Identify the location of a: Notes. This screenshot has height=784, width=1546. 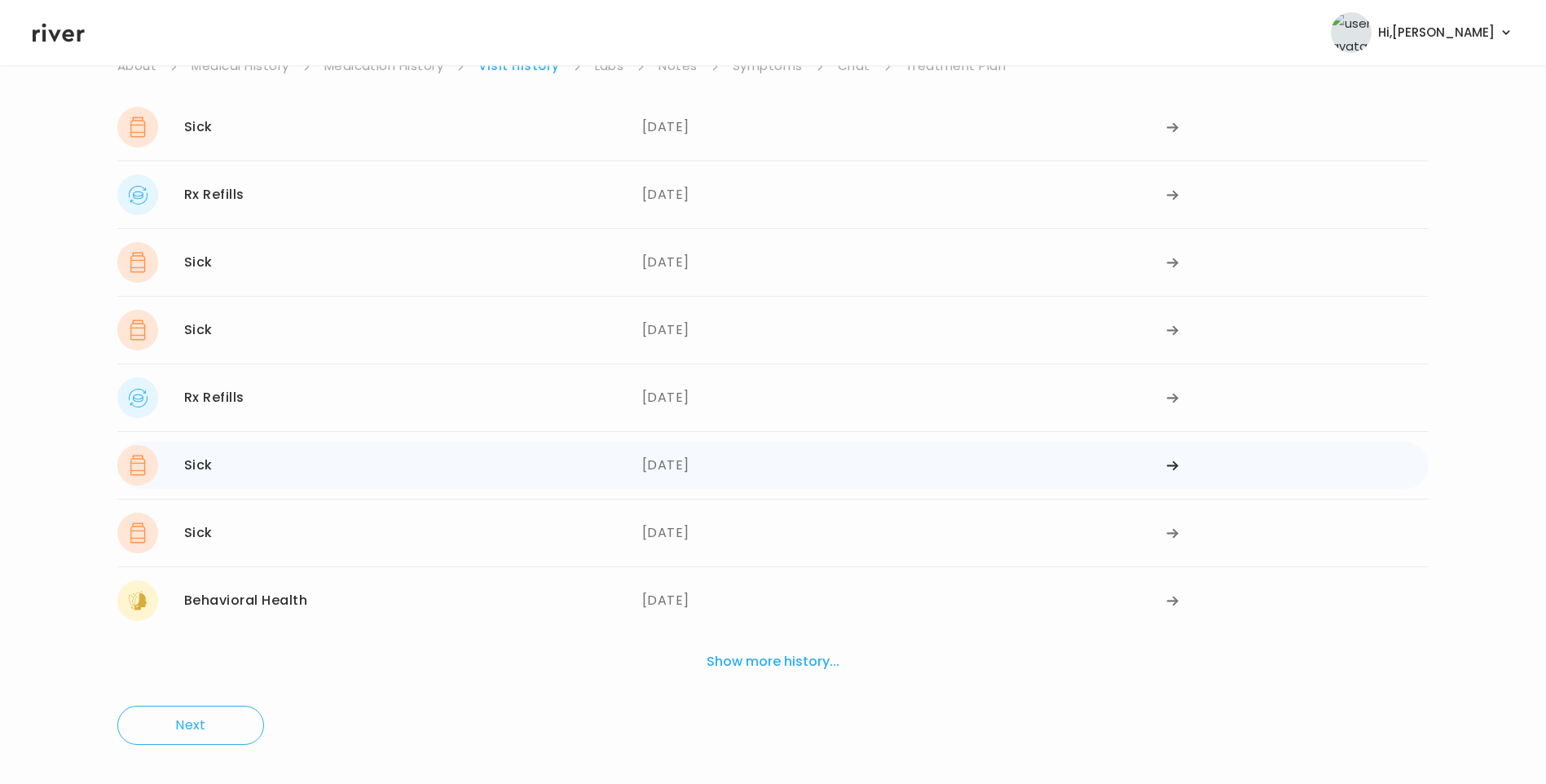
(678, 66).